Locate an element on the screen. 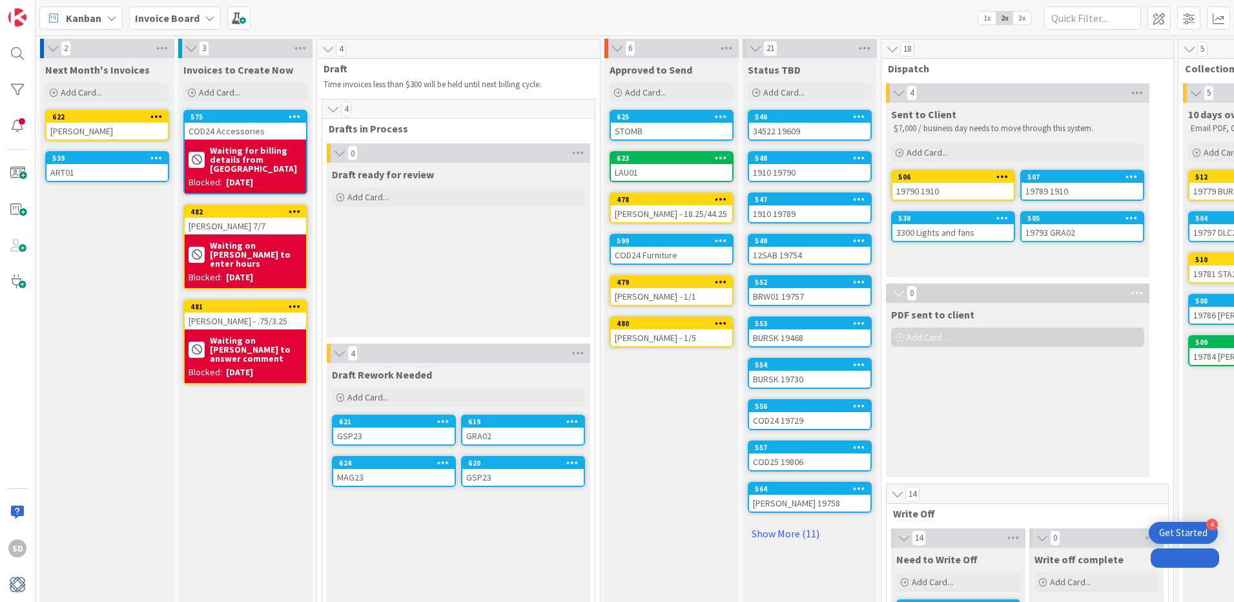 The height and width of the screenshot is (602, 1234). div: Open Get Started checklist, remaining modules: 4 is located at coordinates (1183, 533).